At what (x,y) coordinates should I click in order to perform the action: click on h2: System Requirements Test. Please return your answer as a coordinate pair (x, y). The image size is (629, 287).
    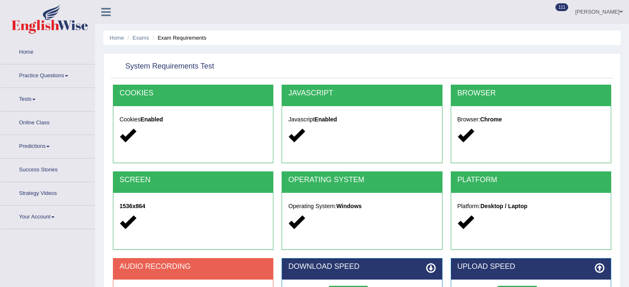
    Looking at the image, I should click on (163, 67).